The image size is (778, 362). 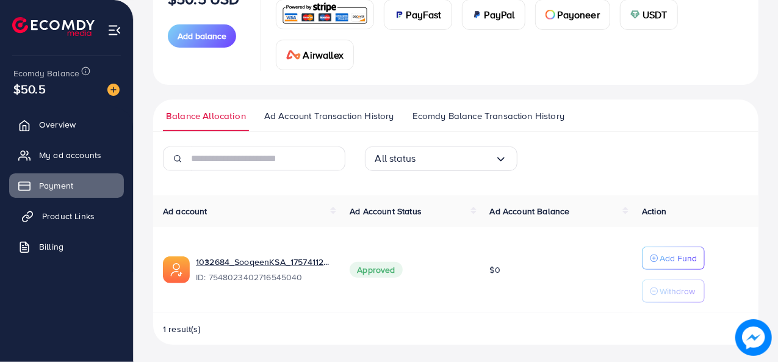 What do you see at coordinates (495, 270) in the screenshot?
I see `span: $0` at bounding box center [495, 270].